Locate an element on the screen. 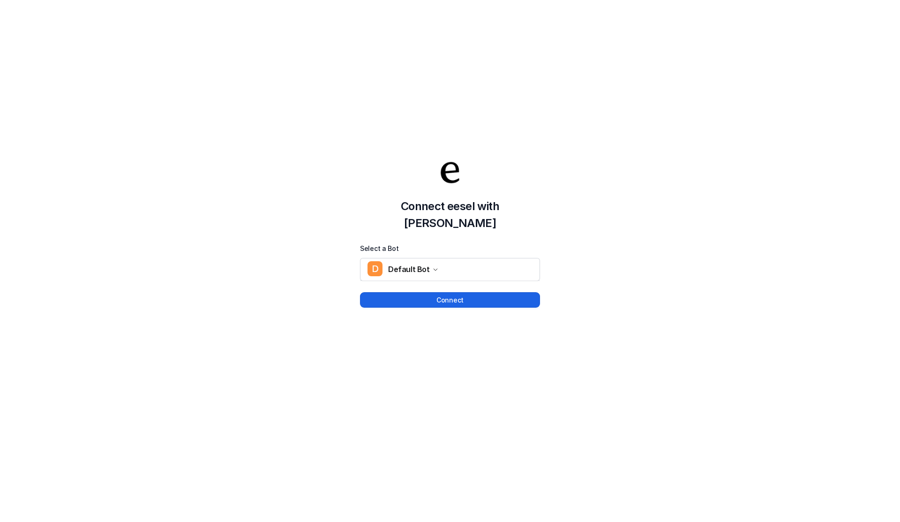 Image resolution: width=900 pixels, height=522 pixels. span: D is located at coordinates (375, 269).